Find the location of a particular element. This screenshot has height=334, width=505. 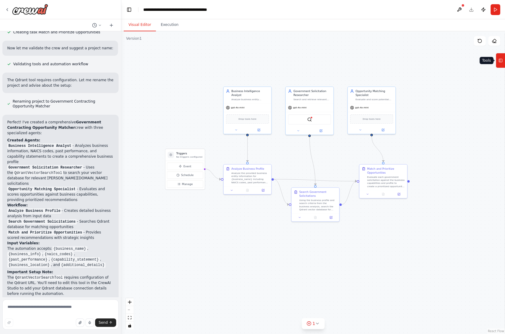

img: Logo is located at coordinates (30, 9).